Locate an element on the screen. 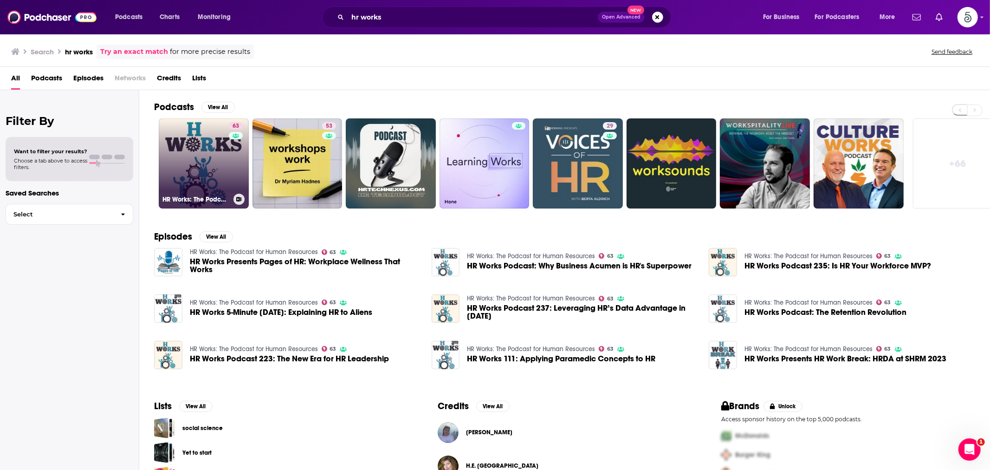 The height and width of the screenshot is (470, 990). img: HR Works Podcast 237: Leveraging HR’s Data Advantage in 2023 is located at coordinates (446, 308).